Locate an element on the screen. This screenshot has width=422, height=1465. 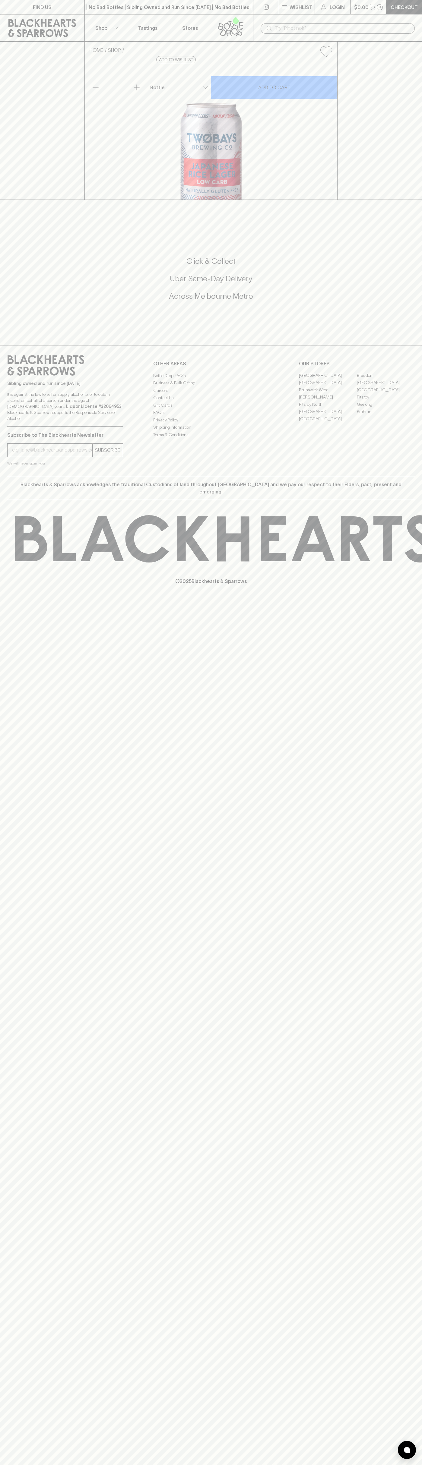
a: Contact Us is located at coordinates (211, 398).